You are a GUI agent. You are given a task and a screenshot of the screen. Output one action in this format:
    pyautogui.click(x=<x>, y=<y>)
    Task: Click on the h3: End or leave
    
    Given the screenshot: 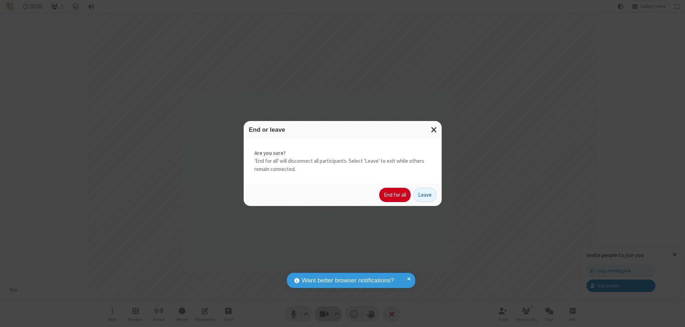 What is the action you would take?
    pyautogui.click(x=343, y=130)
    